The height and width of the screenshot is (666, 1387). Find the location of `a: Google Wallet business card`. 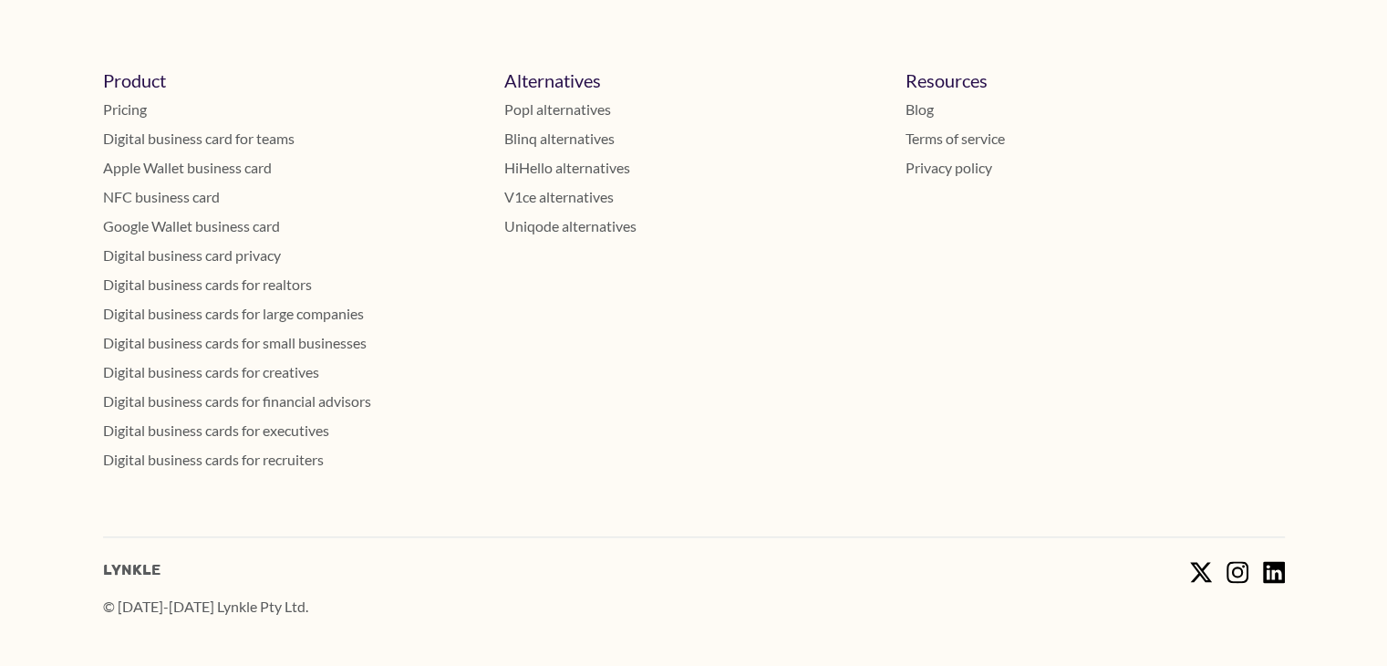

a: Google Wallet business card is located at coordinates (293, 226).